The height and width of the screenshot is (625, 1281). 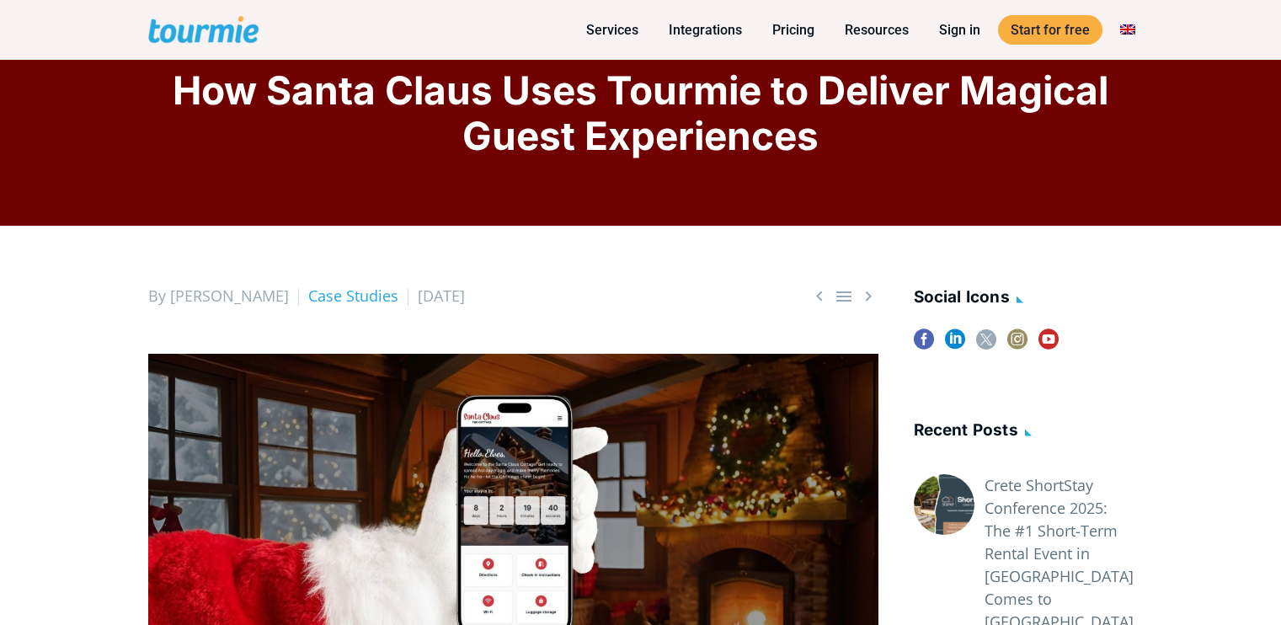 What do you see at coordinates (819, 296) in the screenshot?
I see `span: Previous post` at bounding box center [819, 296].